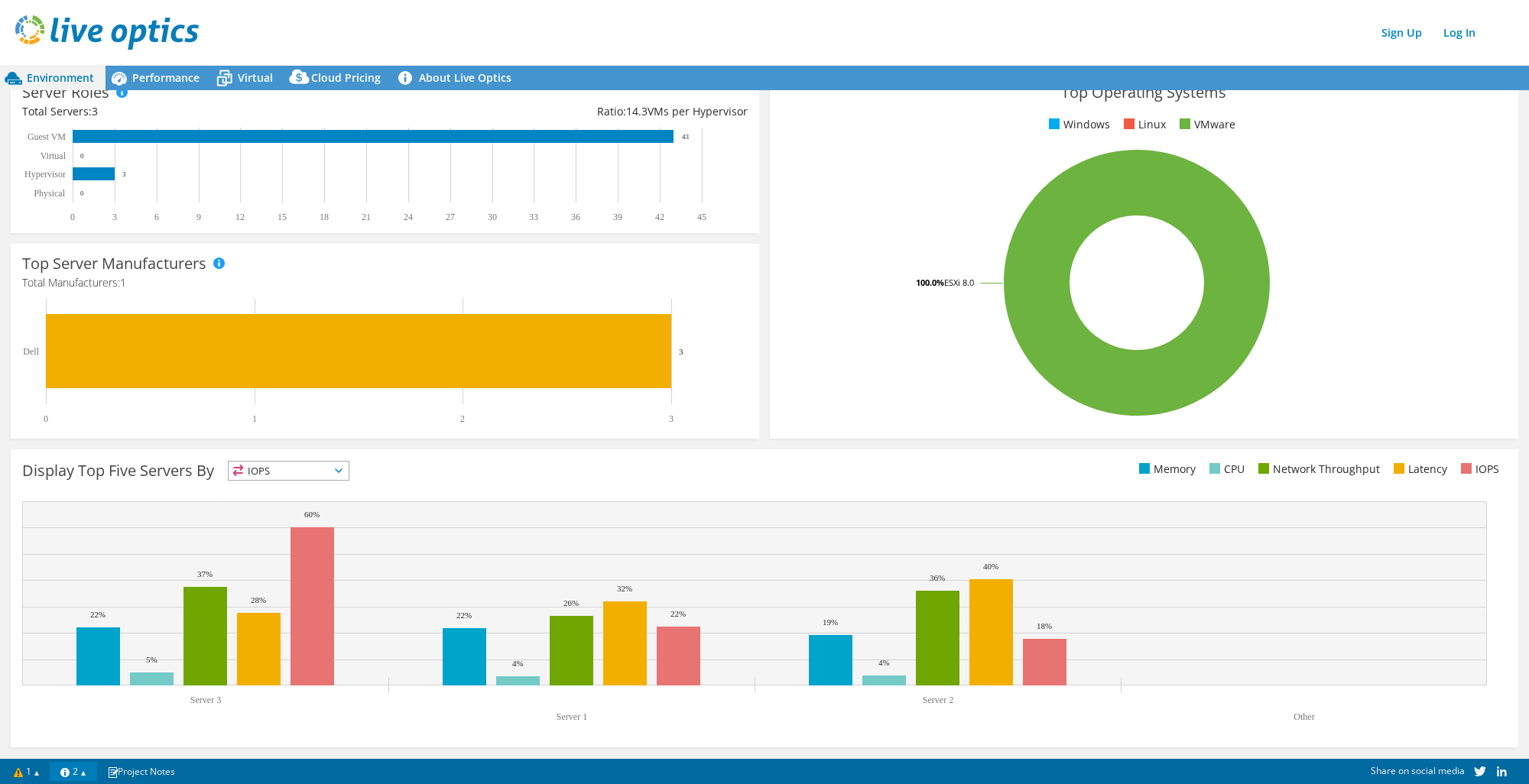 This screenshot has height=784, width=1529. I want to click on a: Project Notes, so click(140, 771).